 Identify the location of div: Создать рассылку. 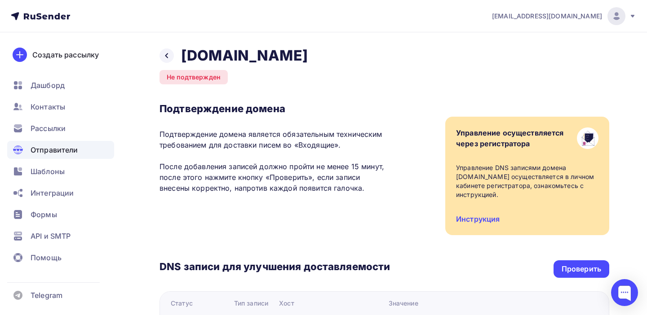
(66, 55).